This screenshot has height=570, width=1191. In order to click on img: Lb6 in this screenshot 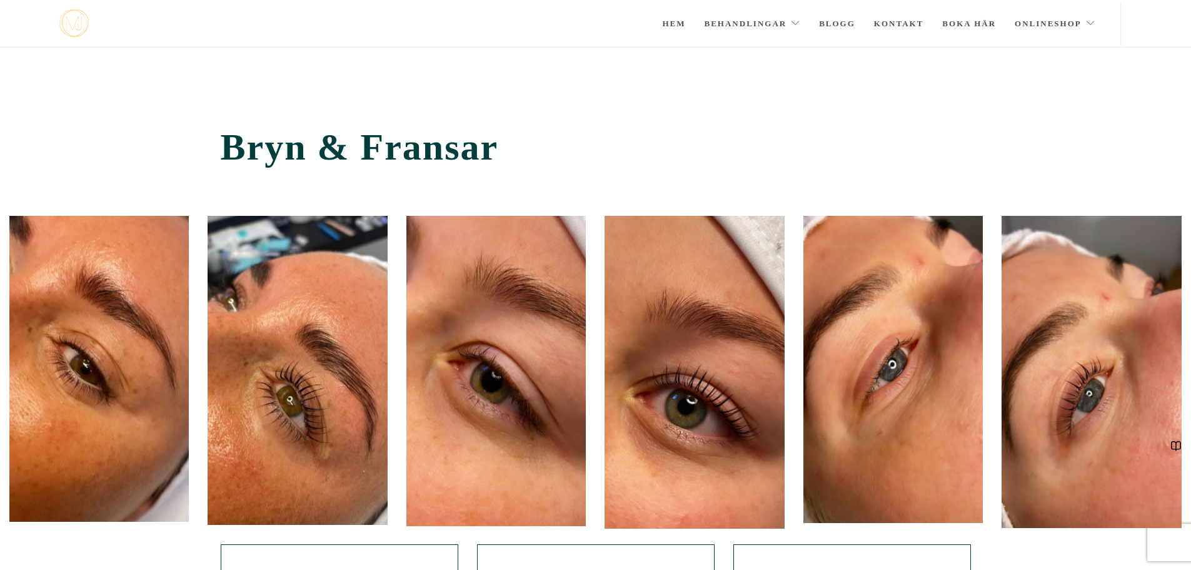, I will do `click(893, 369)`.